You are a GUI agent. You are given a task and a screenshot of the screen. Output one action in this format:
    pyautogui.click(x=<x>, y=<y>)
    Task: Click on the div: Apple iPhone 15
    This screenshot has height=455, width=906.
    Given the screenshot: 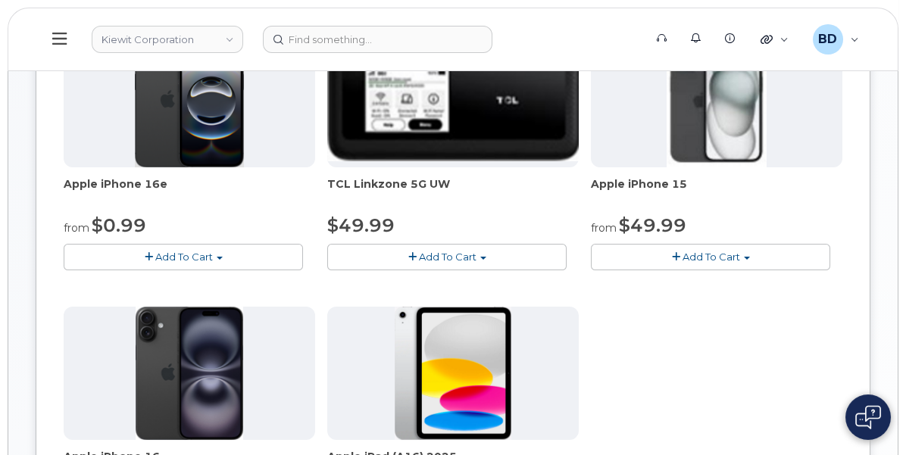 What is the action you would take?
    pyautogui.click(x=717, y=192)
    